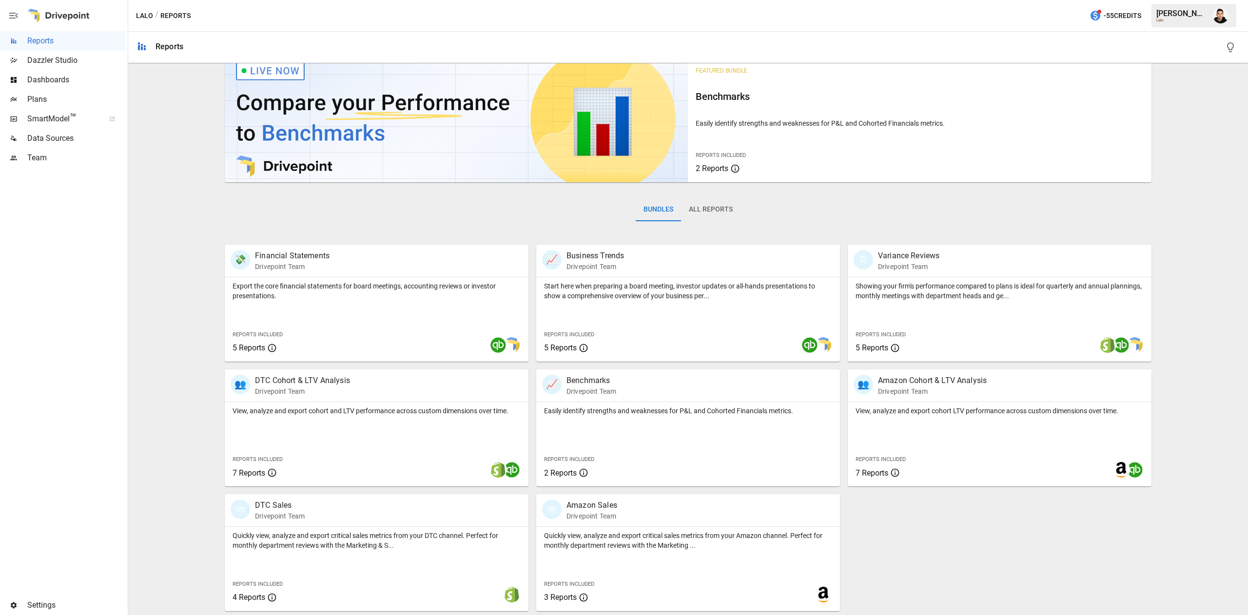 The image size is (1248, 615). What do you see at coordinates (77, 80) in the screenshot?
I see `span: Dashboards` at bounding box center [77, 80].